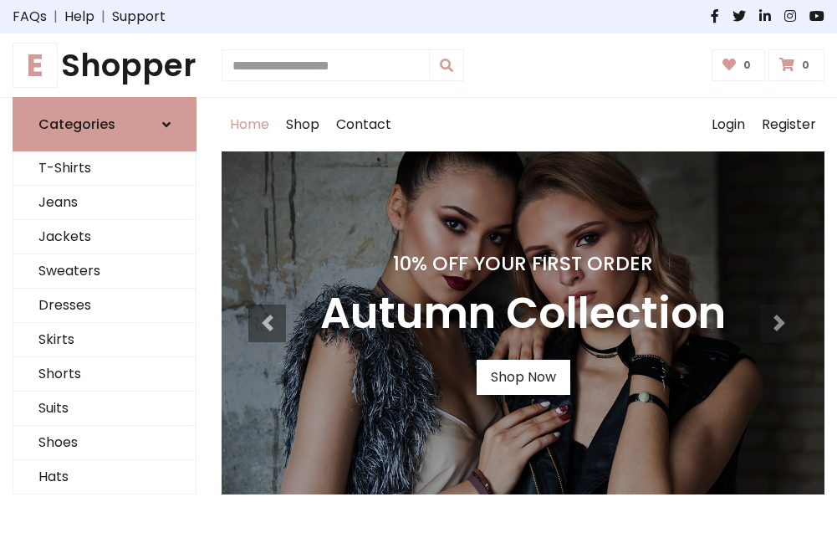  Describe the element at coordinates (105, 168) in the screenshot. I see `a: T-Shirts` at that location.